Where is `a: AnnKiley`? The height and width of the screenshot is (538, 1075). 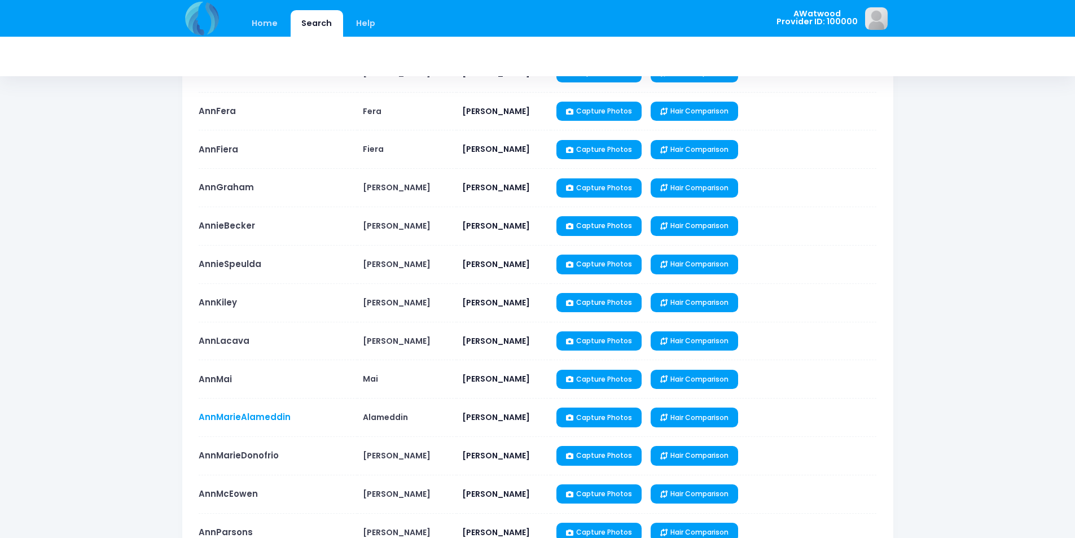
a: AnnKiley is located at coordinates (218, 302).